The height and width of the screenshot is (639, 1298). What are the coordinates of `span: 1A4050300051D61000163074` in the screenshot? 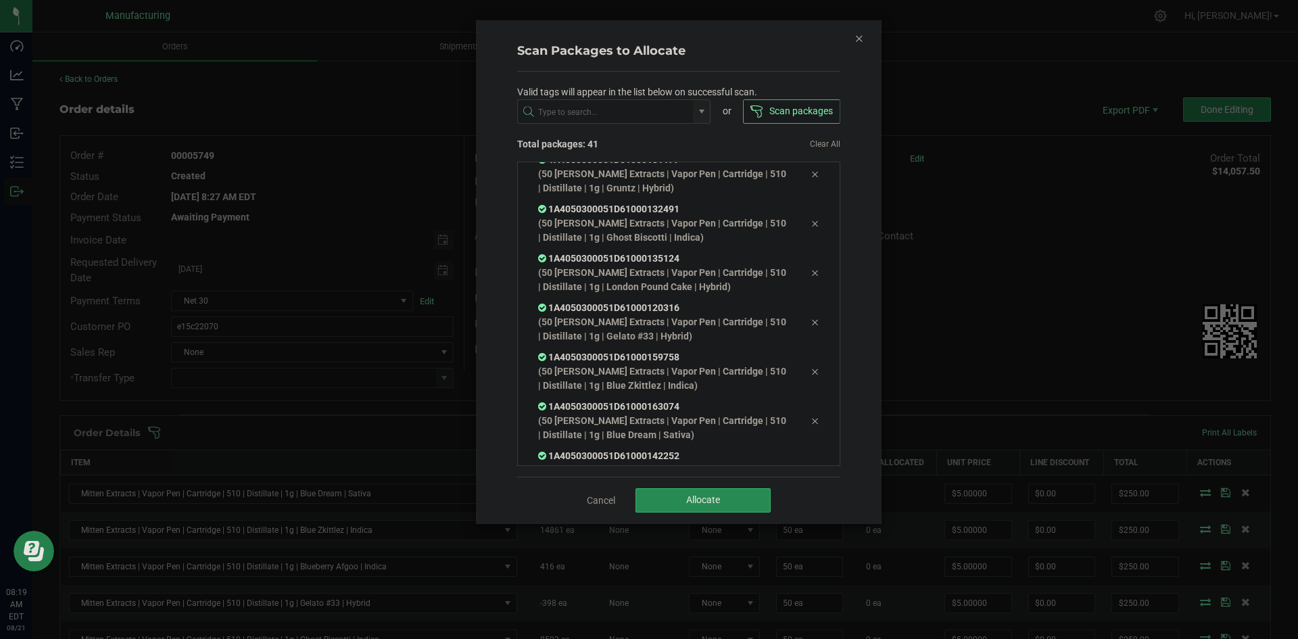 It's located at (609, 406).